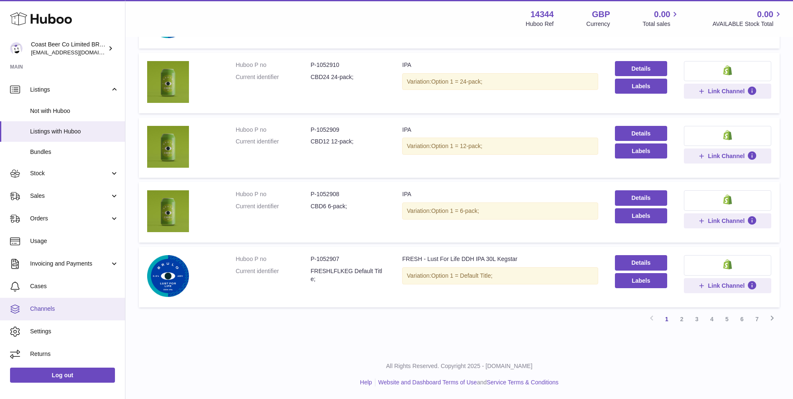 The width and height of the screenshot is (793, 399). I want to click on strong: GBP, so click(601, 14).